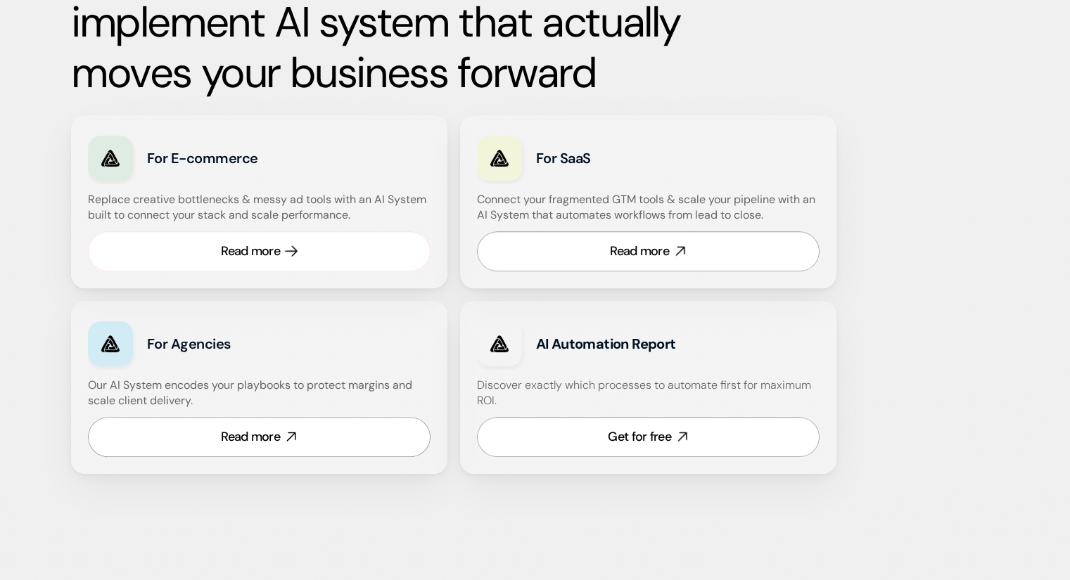  I want to click on h3: For Agencies, so click(243, 344).